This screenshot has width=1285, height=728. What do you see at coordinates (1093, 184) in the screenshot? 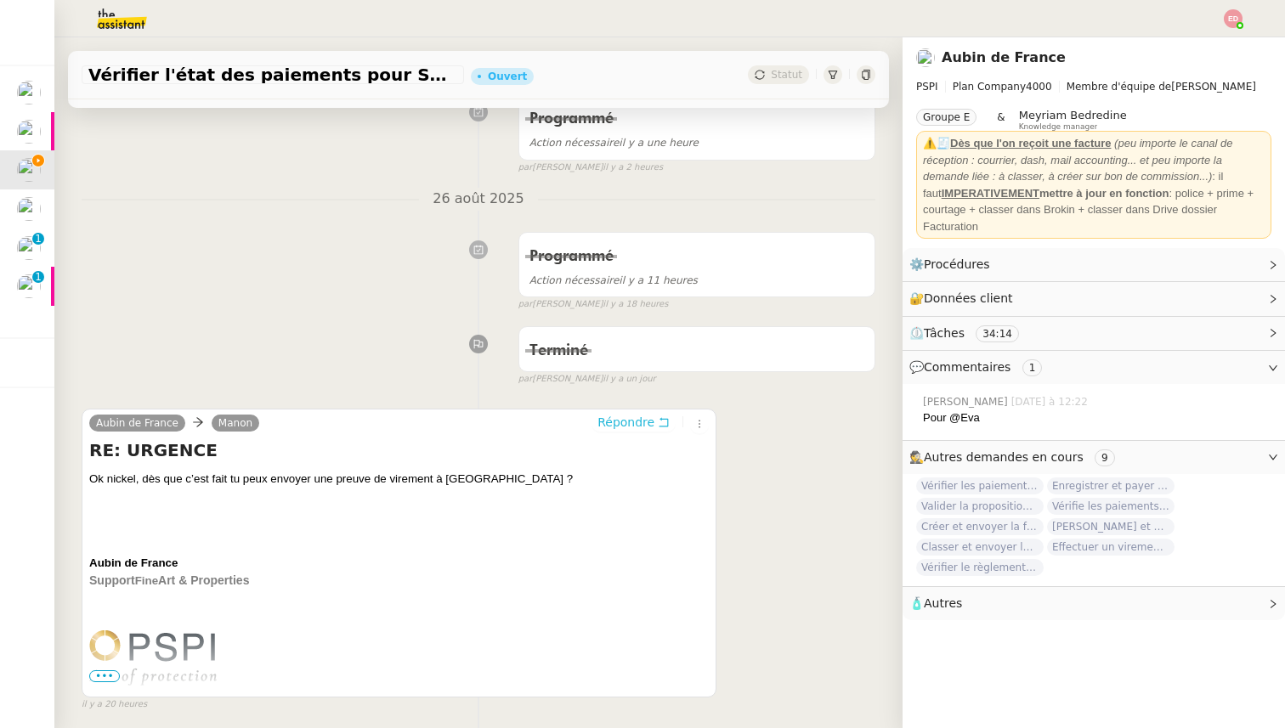
I see `div: ⚠️🧾 : il faut : police + prime + courtage + classer dans Brokin + classer dans Drive dossier Fact...` at bounding box center [1093, 184].